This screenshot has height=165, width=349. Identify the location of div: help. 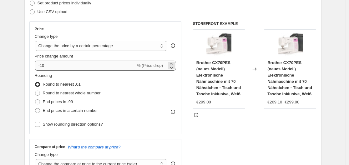
(173, 46).